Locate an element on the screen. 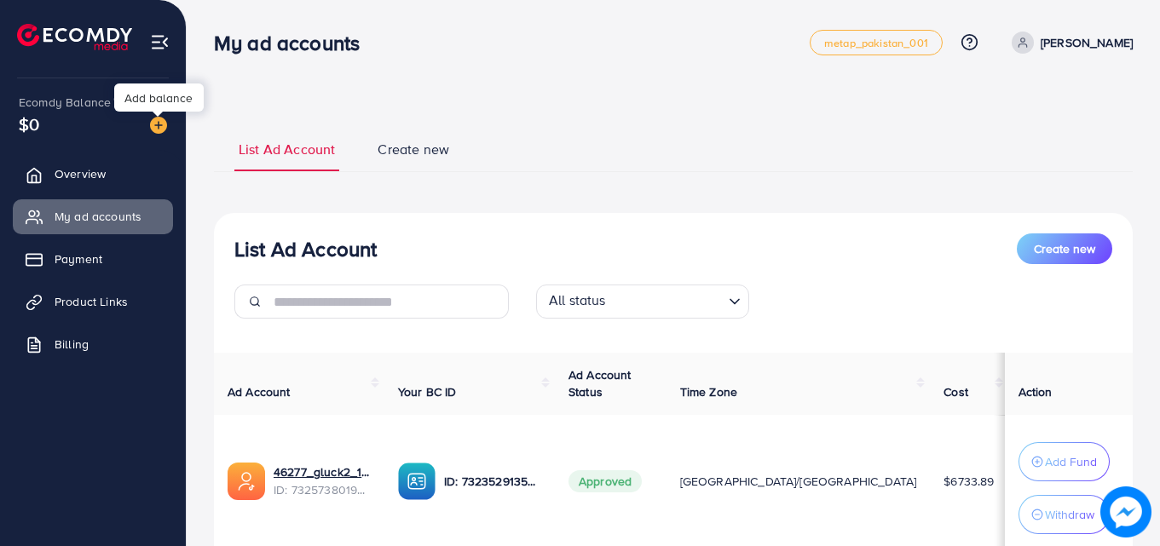  span: $6733.89 is located at coordinates (968, 482).